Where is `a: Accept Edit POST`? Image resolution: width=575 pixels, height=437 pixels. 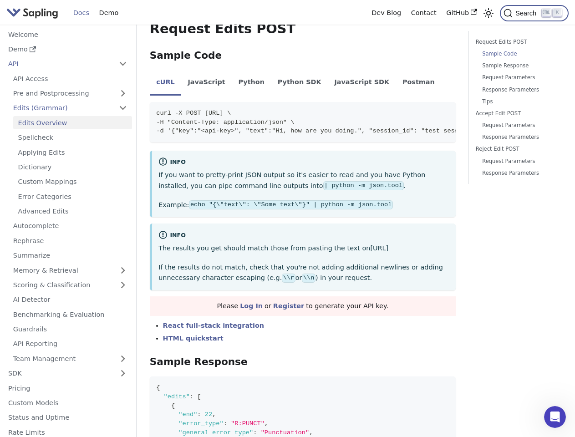
a: Accept Edit POST is located at coordinates (517, 113).